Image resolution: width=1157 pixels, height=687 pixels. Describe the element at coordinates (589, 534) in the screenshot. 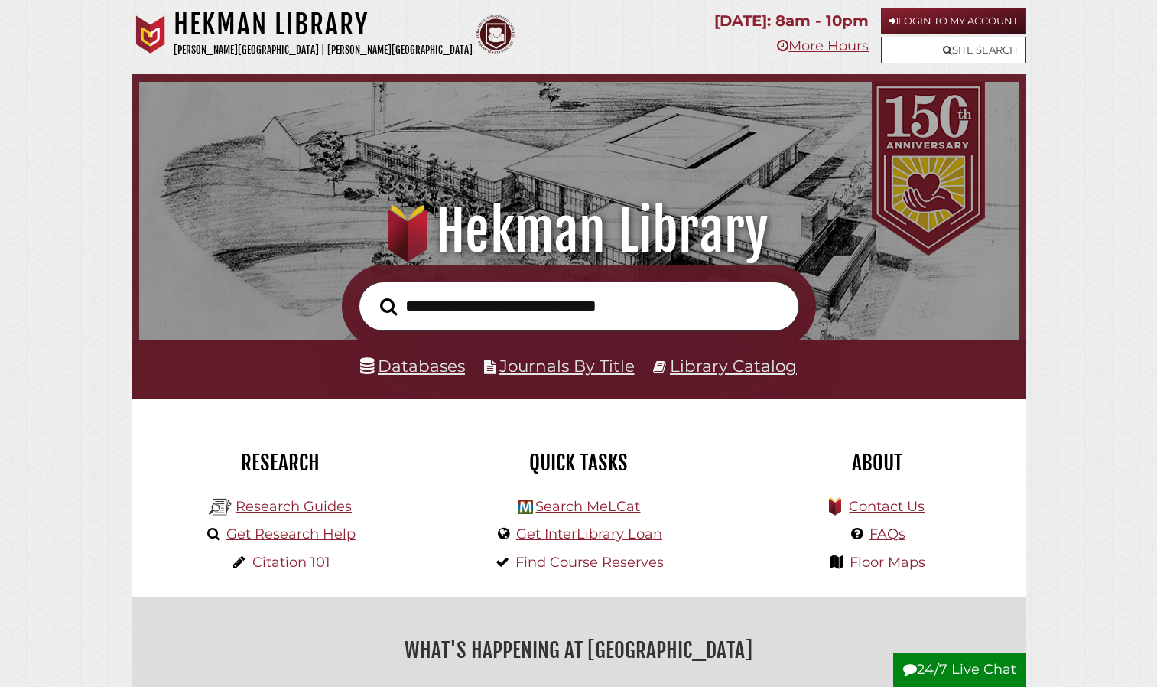

I see `a: Get InterLibrary Loan` at that location.